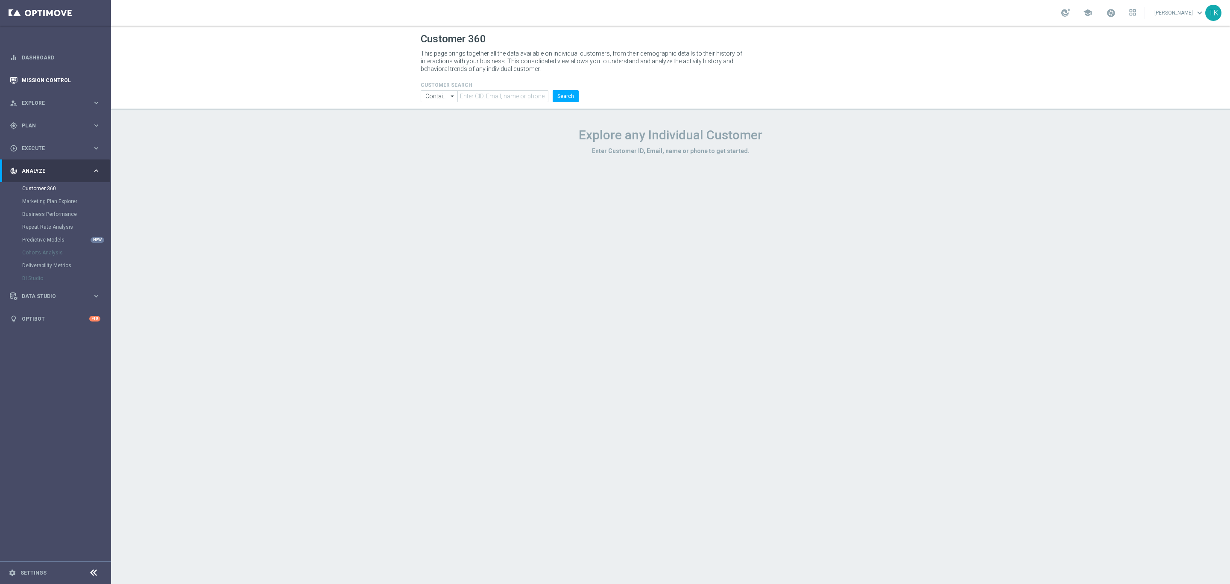 This screenshot has height=584, width=1230. What do you see at coordinates (66, 252) in the screenshot?
I see `div: Cohorts Analysis` at bounding box center [66, 252].